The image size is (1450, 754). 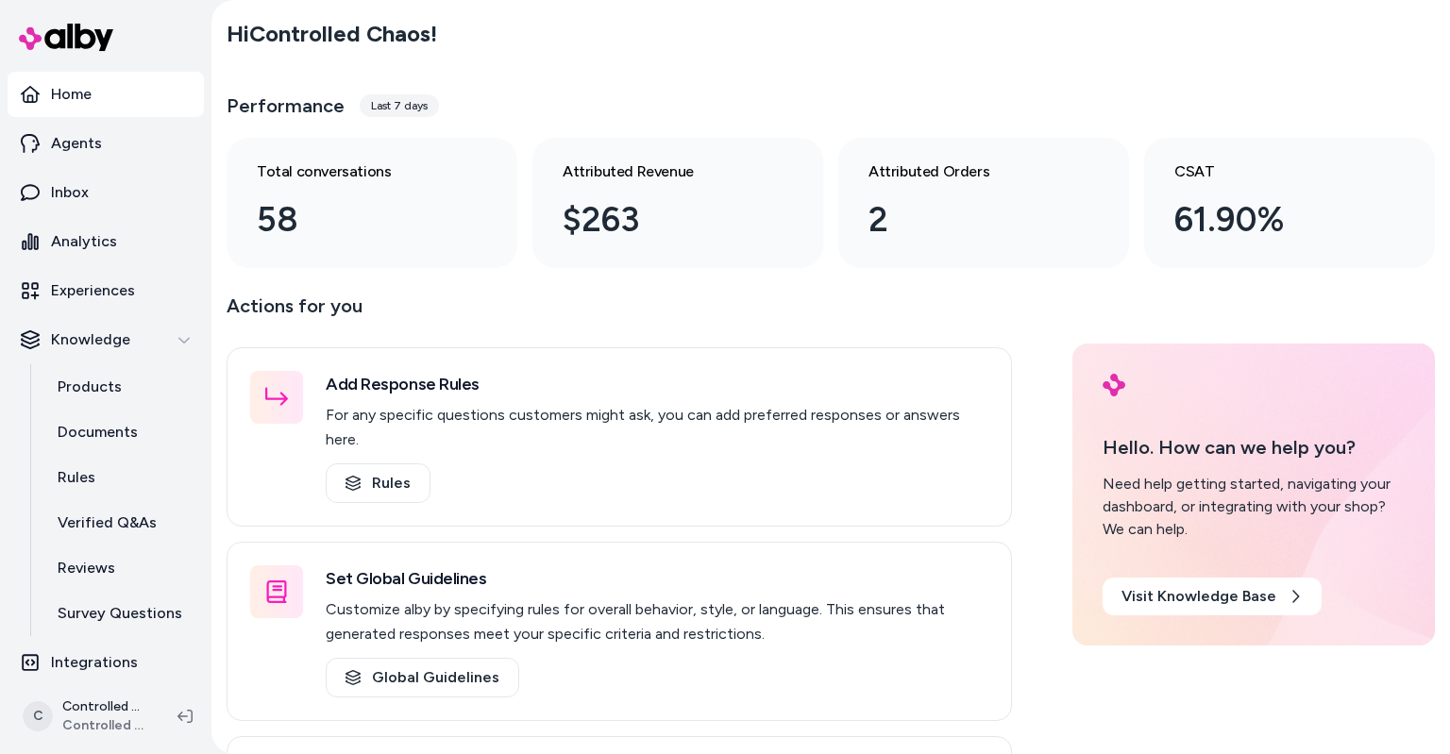 What do you see at coordinates (107, 523) in the screenshot?
I see `p: Verified Q&As` at bounding box center [107, 523].